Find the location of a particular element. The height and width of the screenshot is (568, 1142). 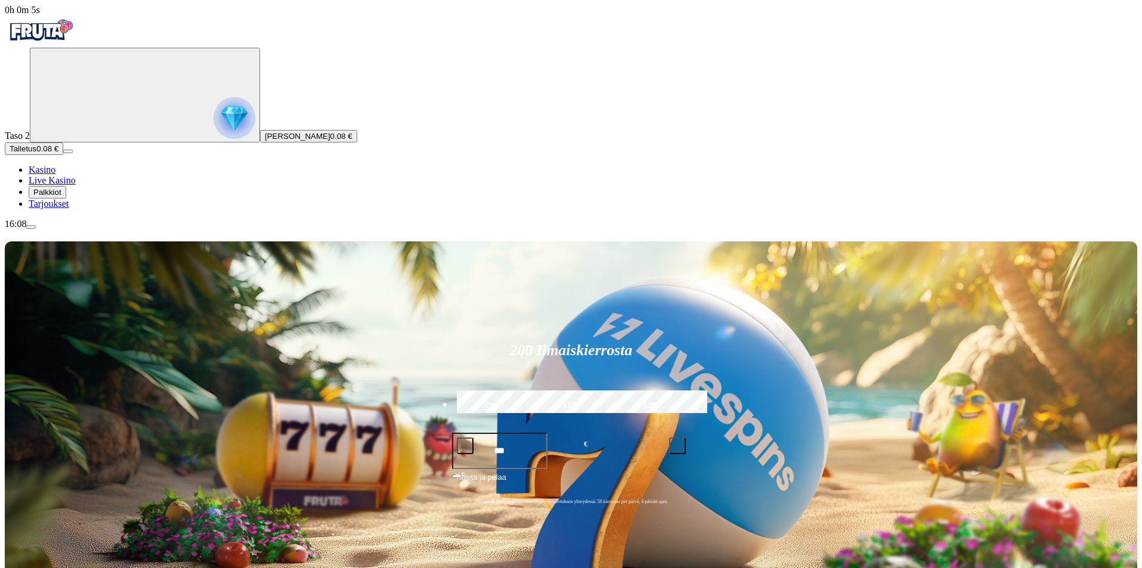

span: Tarjoukset is located at coordinates (48, 203).